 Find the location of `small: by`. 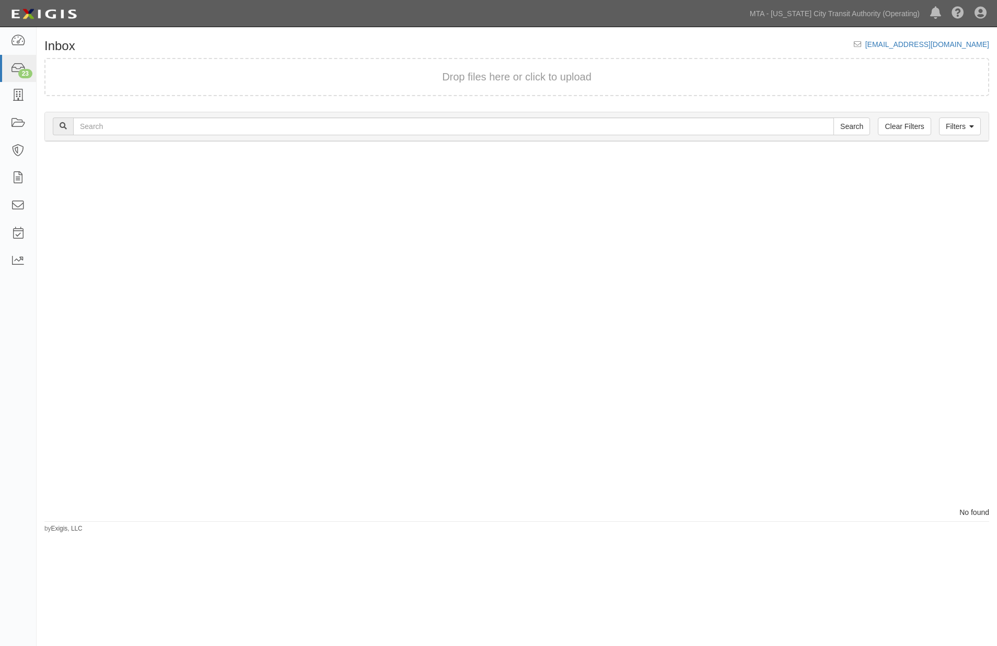

small: by is located at coordinates (63, 529).